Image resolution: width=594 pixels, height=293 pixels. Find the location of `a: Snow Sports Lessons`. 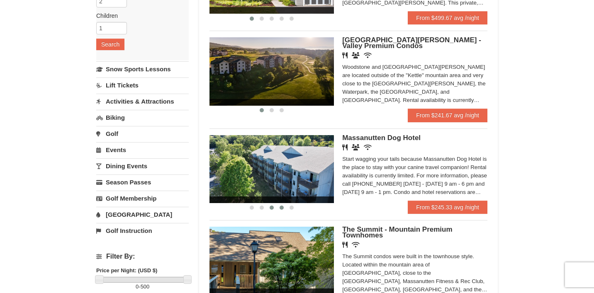

a: Snow Sports Lessons is located at coordinates (142, 69).